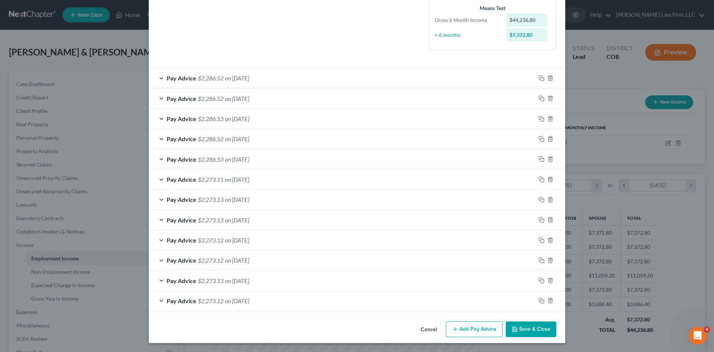  What do you see at coordinates (429, 329) in the screenshot?
I see `button: Cancel` at bounding box center [429, 329].